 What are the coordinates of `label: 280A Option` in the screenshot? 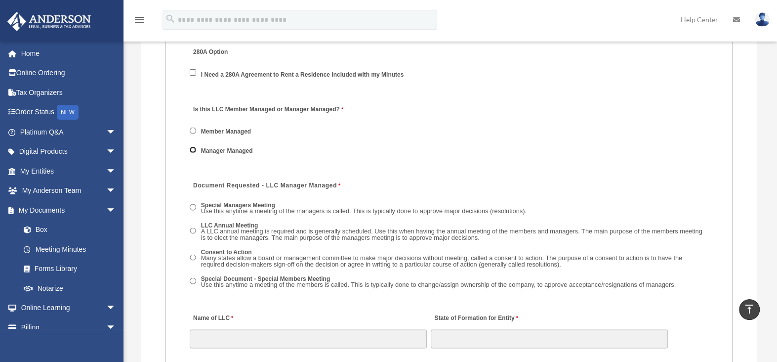 It's located at (237, 52).